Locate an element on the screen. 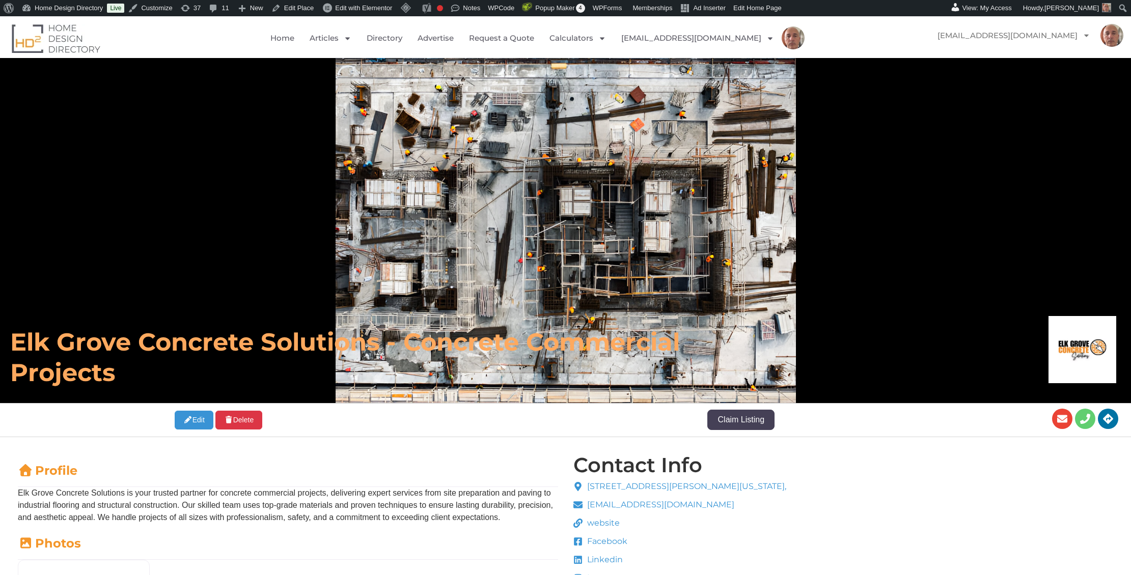  a: Delete is located at coordinates (239, 420).